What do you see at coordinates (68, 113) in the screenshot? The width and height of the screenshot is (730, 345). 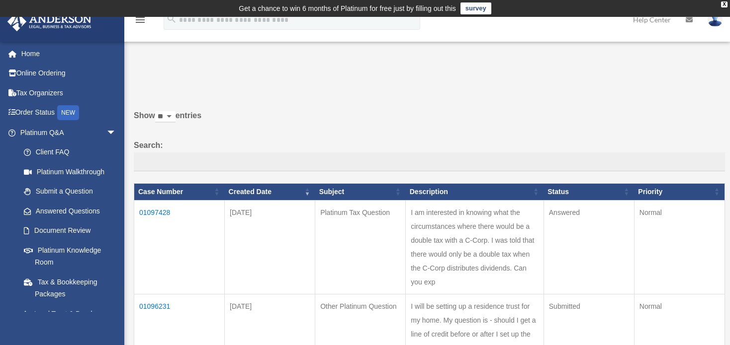 I see `div: NEW` at bounding box center [68, 113].